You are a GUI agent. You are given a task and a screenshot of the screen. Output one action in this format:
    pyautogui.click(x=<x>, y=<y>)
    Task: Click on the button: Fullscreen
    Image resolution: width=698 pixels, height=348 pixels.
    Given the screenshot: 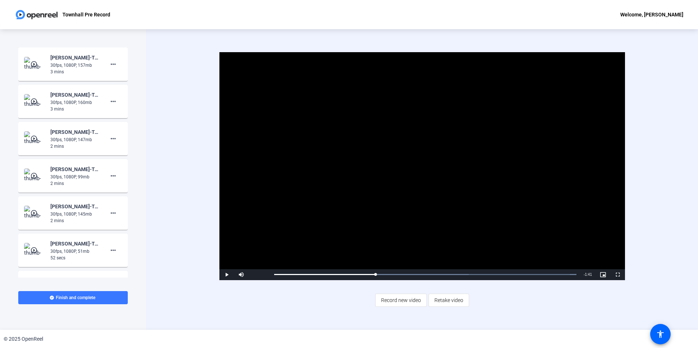 What is the action you would take?
    pyautogui.click(x=618, y=275)
    